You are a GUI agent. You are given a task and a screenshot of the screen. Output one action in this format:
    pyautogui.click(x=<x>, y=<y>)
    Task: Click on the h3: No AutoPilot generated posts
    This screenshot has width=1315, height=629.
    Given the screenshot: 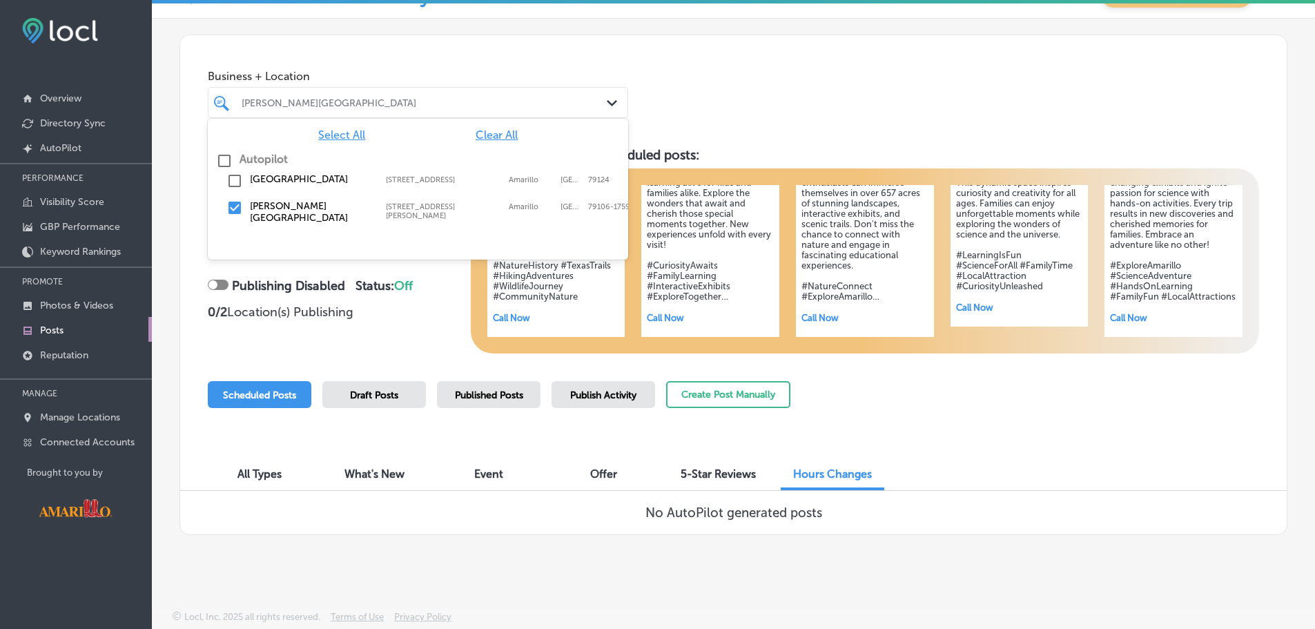 What is the action you would take?
    pyautogui.click(x=734, y=512)
    